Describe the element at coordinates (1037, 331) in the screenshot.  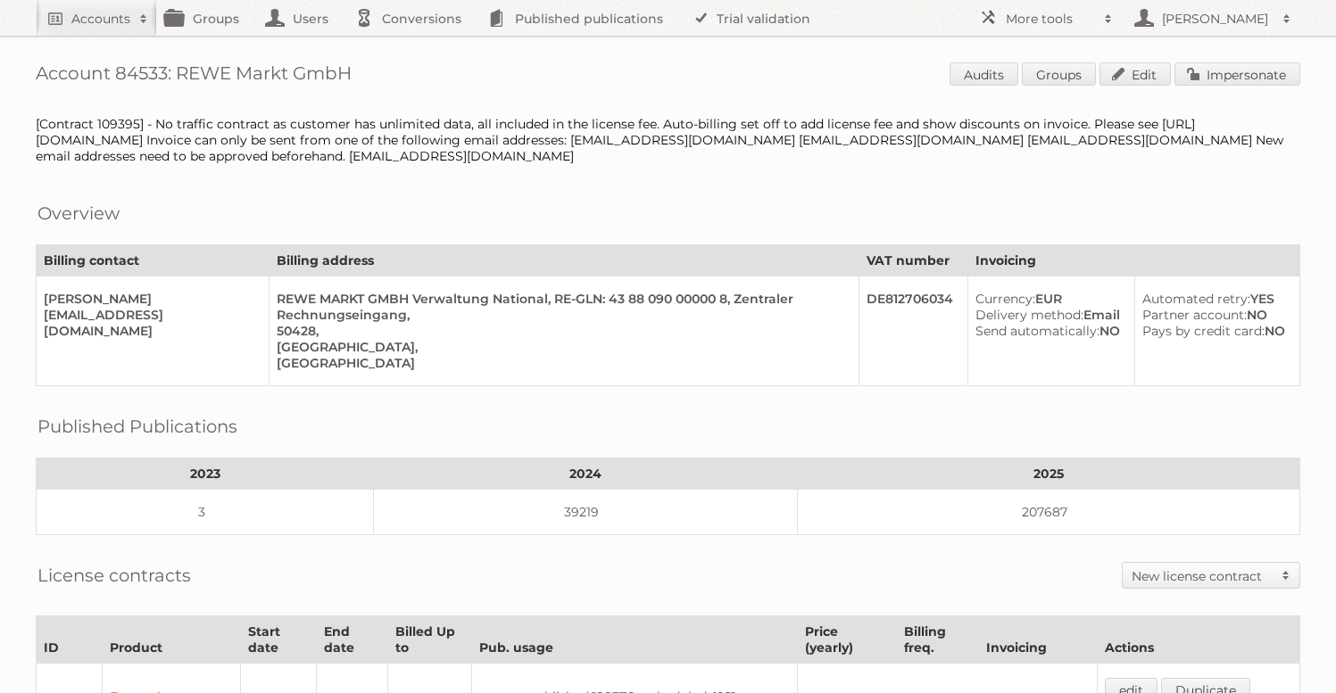
I see `span: Send automatically:` at that location.